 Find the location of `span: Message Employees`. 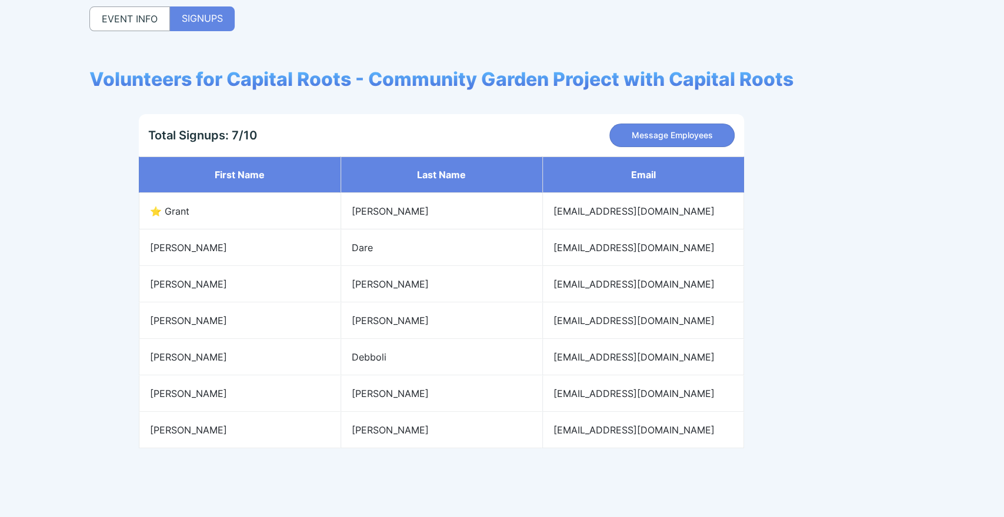

span: Message Employees is located at coordinates (672, 135).